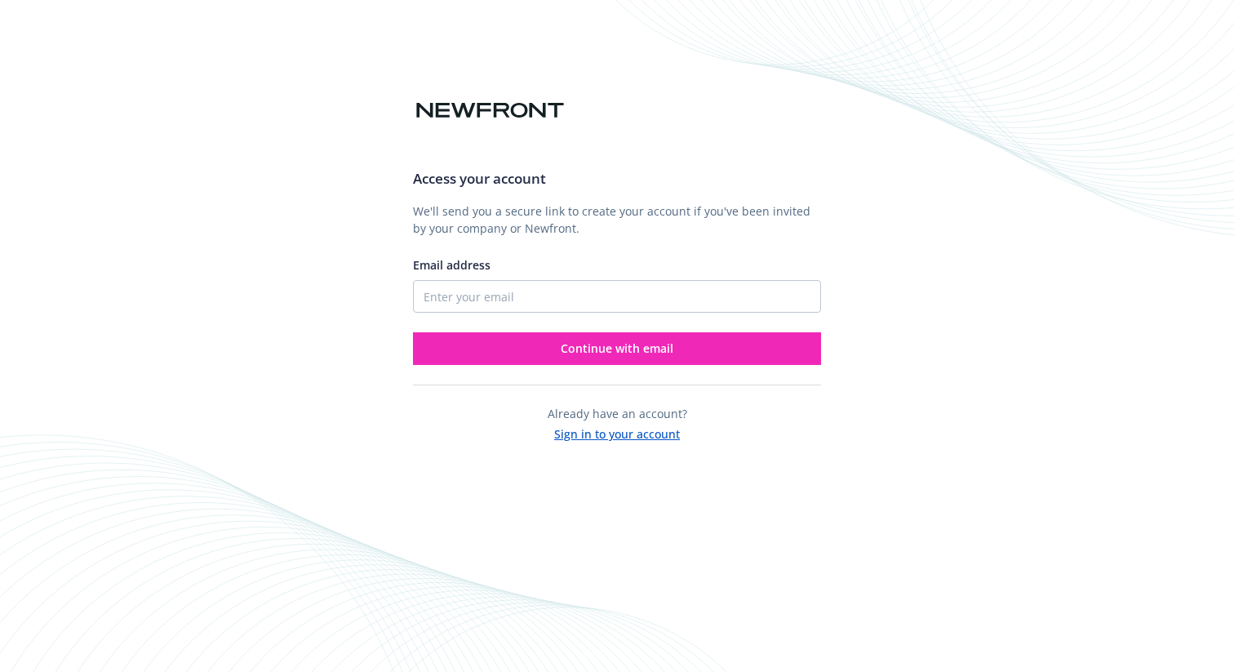 Image resolution: width=1234 pixels, height=672 pixels. What do you see at coordinates (617, 220) in the screenshot?
I see `p: We'll send you a secure link to create your account if you've been invited by your company or New...` at bounding box center [617, 220].